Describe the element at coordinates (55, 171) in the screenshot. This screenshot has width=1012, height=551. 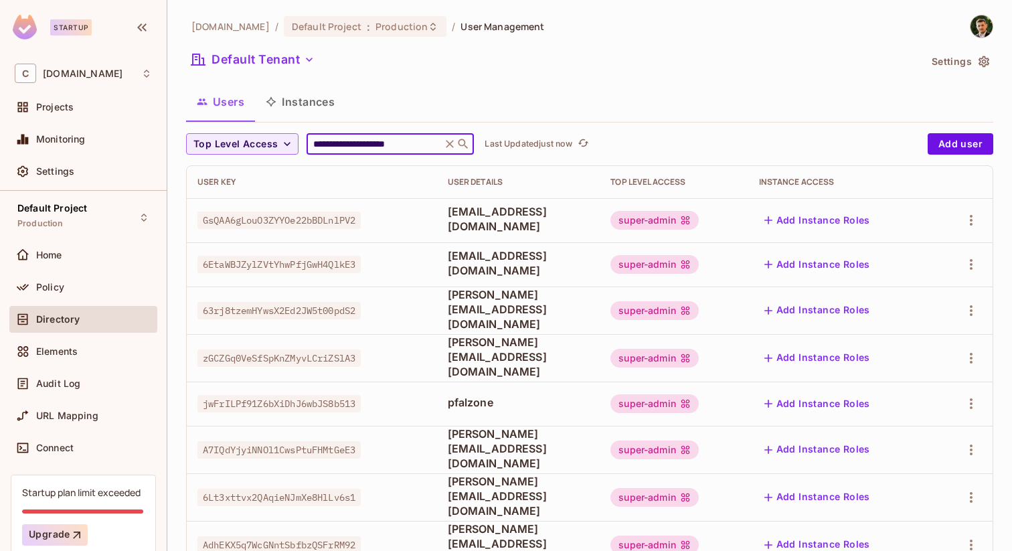
I see `span: Settings` at that location.